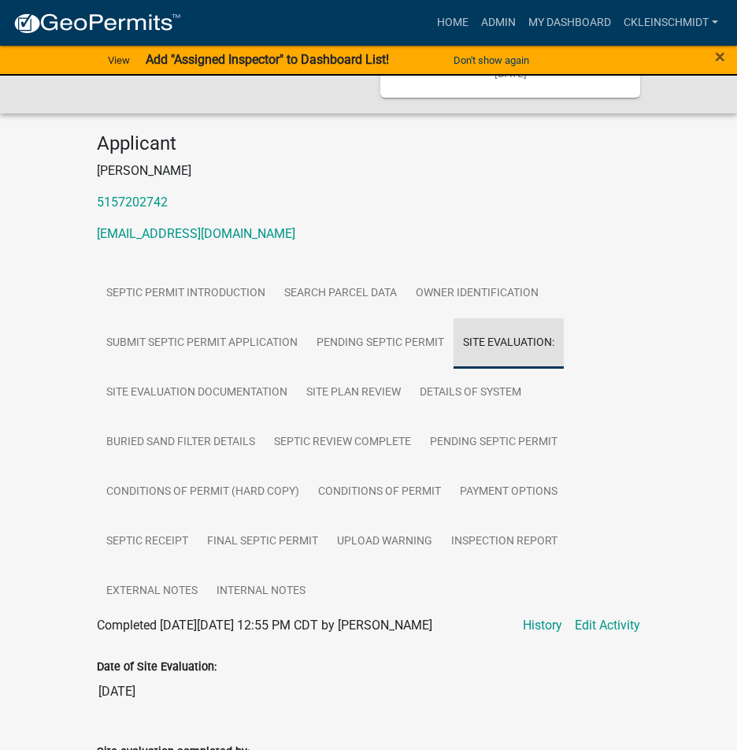  Describe the element at coordinates (499, 23) in the screenshot. I see `a: Admin` at that location.